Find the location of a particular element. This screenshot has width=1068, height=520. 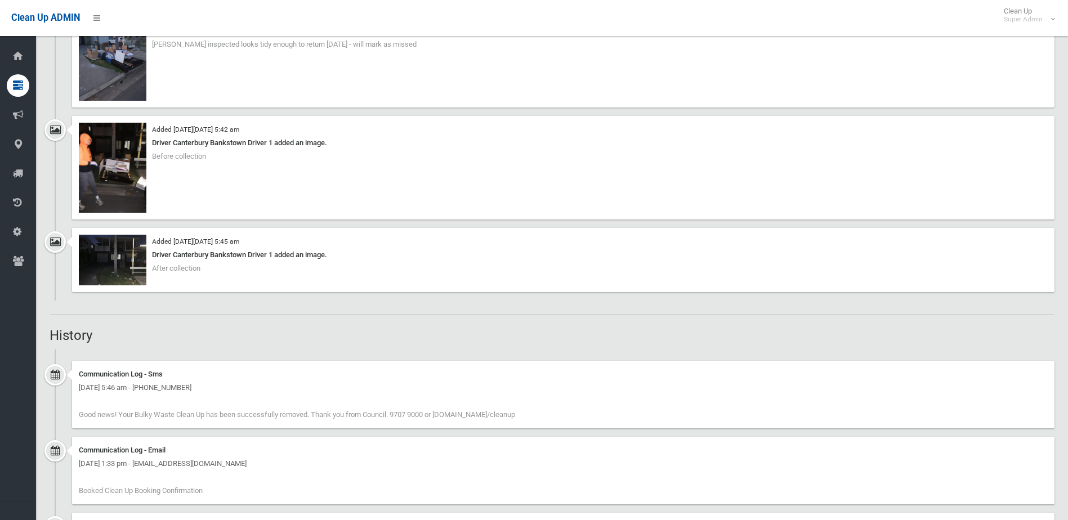

span: Clean Up is located at coordinates (1025, 15).